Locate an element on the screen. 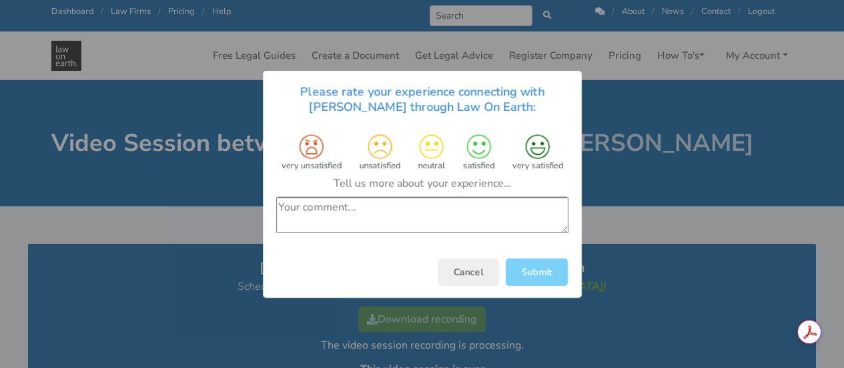  small: satisfied is located at coordinates (478, 166).